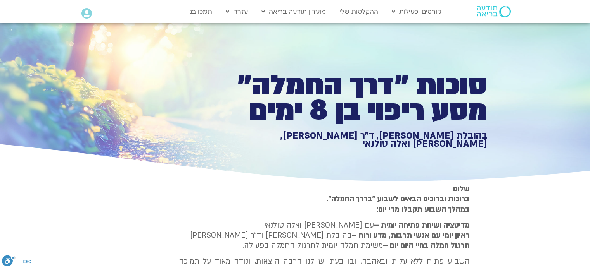  I want to click on strong: ברוכות וברוכים הבאים לשבוע ״בדרך החמלה״. במהלך השבוע תקבלו מדי יום:, so click(398, 204).